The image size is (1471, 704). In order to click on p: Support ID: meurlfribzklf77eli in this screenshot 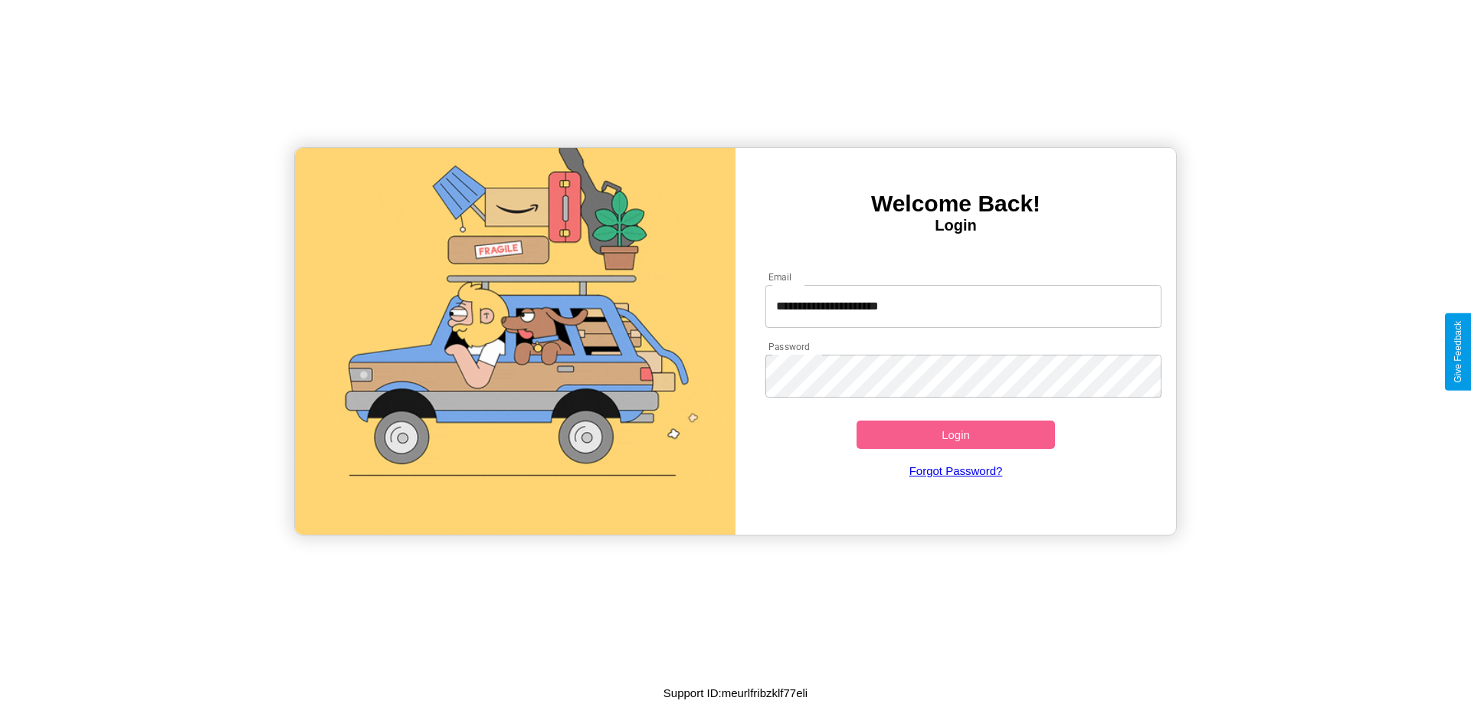, I will do `click(735, 692)`.